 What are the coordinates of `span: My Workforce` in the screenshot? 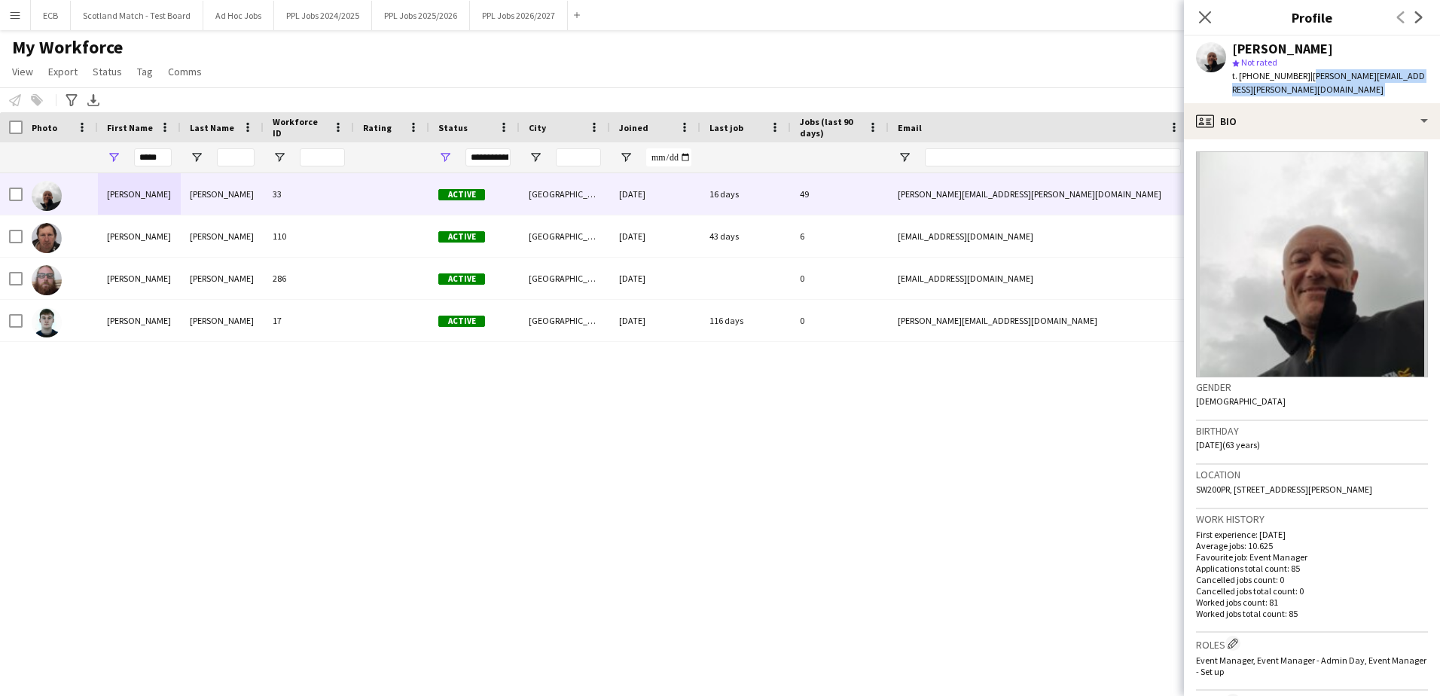 It's located at (67, 47).